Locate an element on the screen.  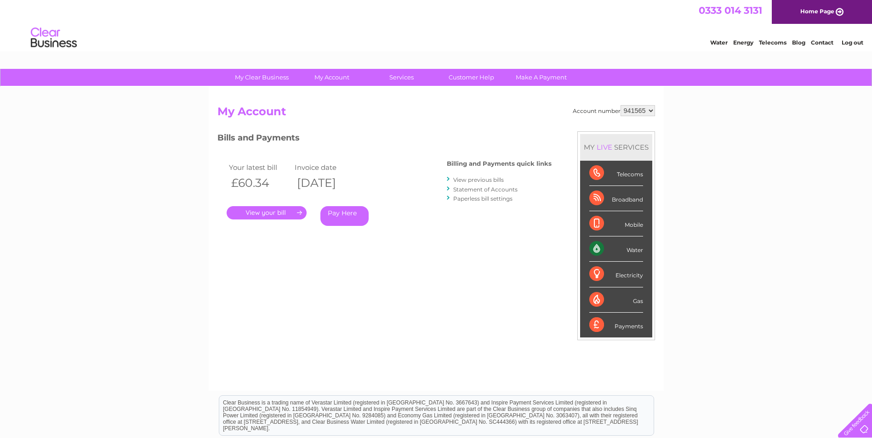
a: Make A Payment is located at coordinates (541, 77).